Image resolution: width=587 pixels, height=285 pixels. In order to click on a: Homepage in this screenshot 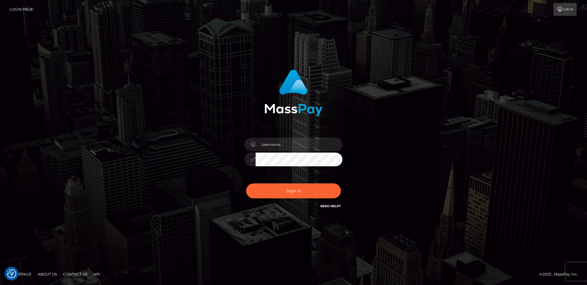, I will do `click(20, 274)`.